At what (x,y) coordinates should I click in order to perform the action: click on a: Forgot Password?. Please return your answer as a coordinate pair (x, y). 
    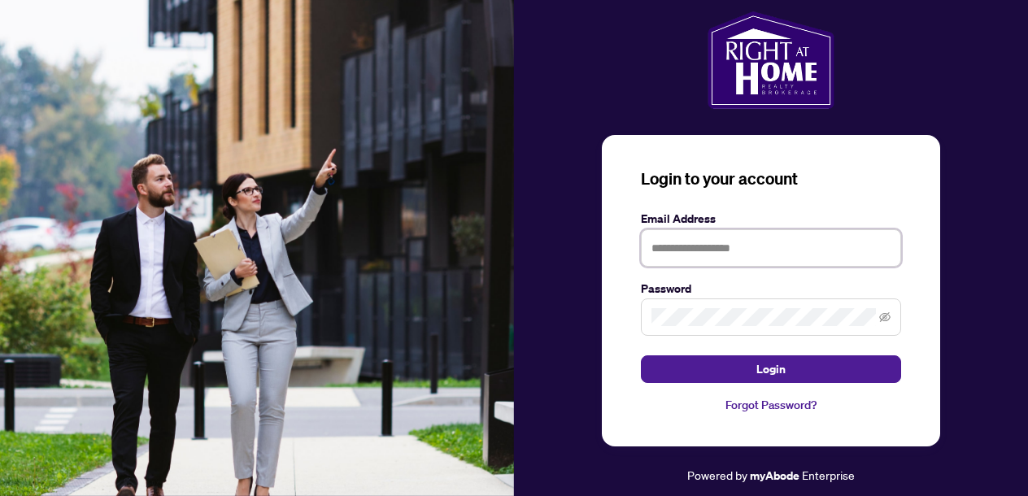
    Looking at the image, I should click on (771, 405).